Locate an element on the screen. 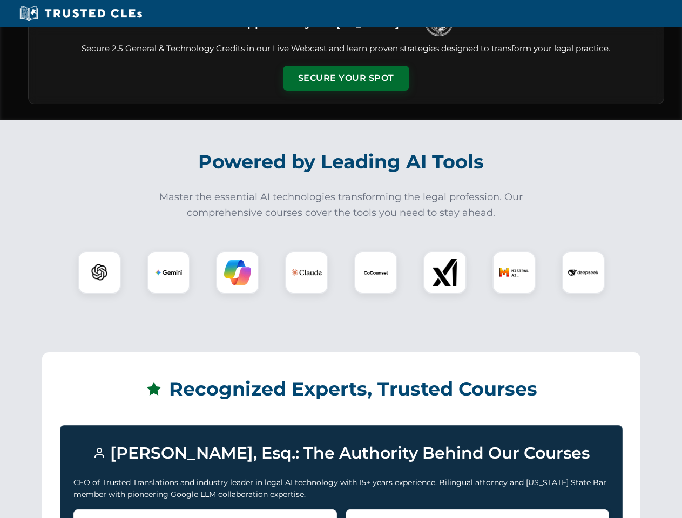  img: ChatGPT Logo is located at coordinates (99, 273).